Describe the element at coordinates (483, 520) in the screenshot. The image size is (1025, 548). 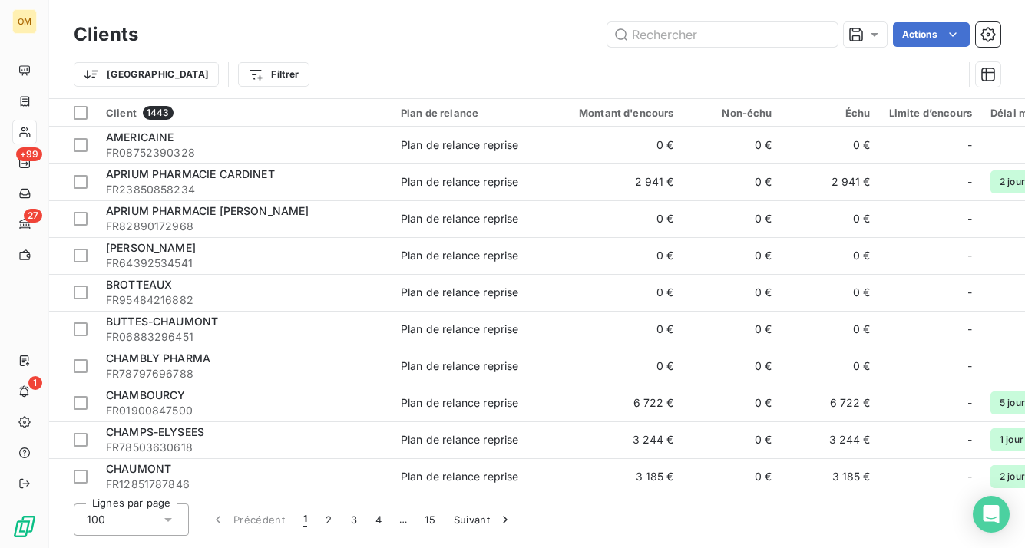
I see `button: Suivant` at that location.